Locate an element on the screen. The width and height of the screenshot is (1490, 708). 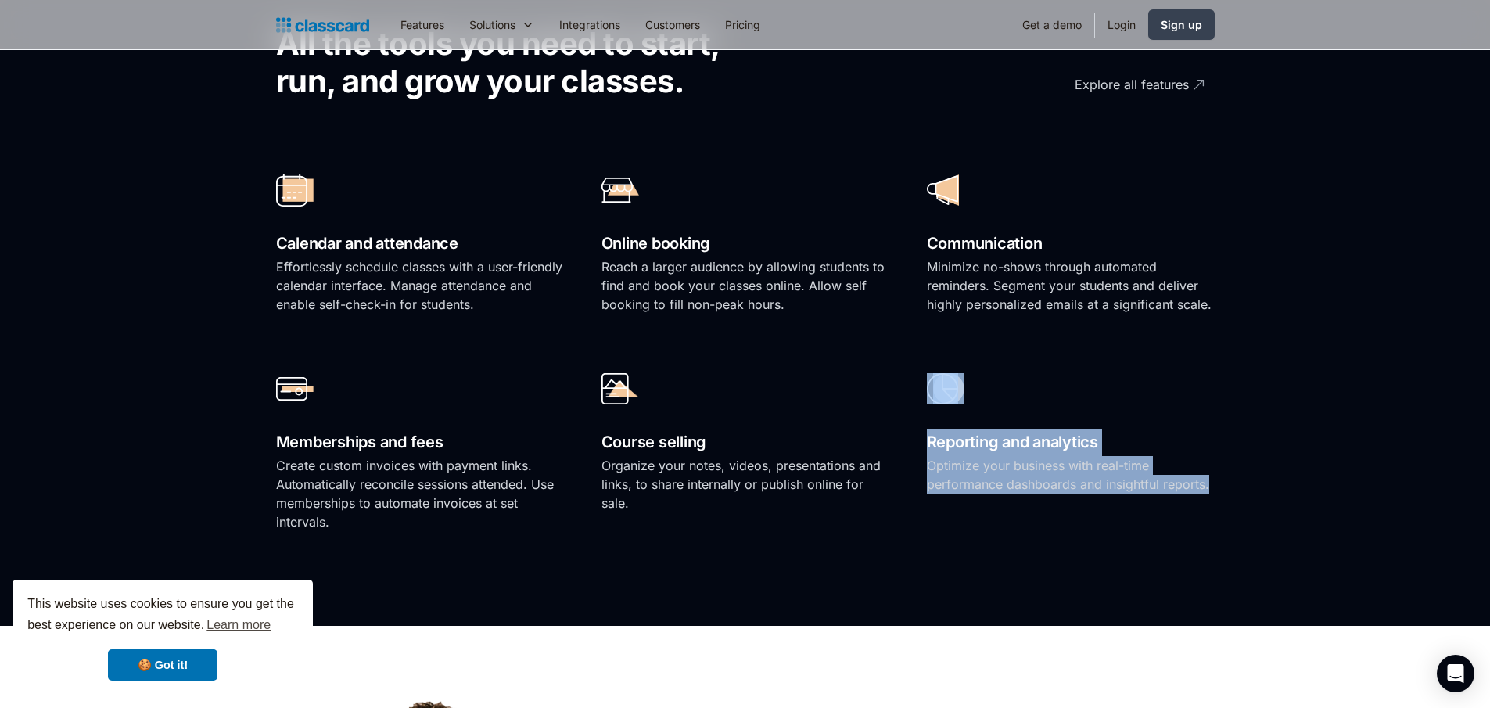
a: dismiss cookie message is located at coordinates (163, 665).